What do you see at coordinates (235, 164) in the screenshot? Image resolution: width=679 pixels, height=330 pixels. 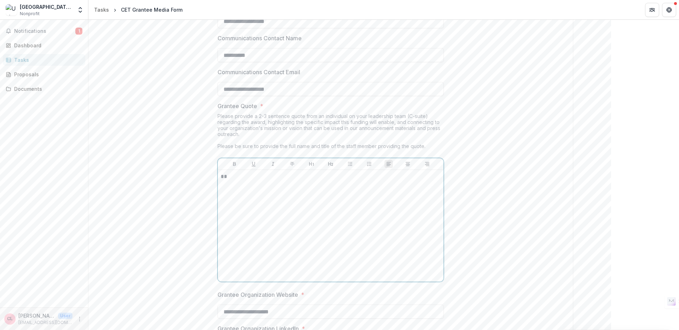 I see `button: Bold` at bounding box center [235, 164].